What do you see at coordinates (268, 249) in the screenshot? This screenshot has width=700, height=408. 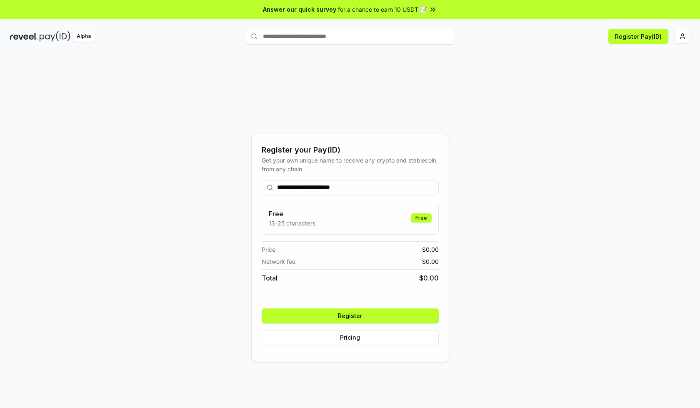 I see `span: Price` at bounding box center [268, 249].